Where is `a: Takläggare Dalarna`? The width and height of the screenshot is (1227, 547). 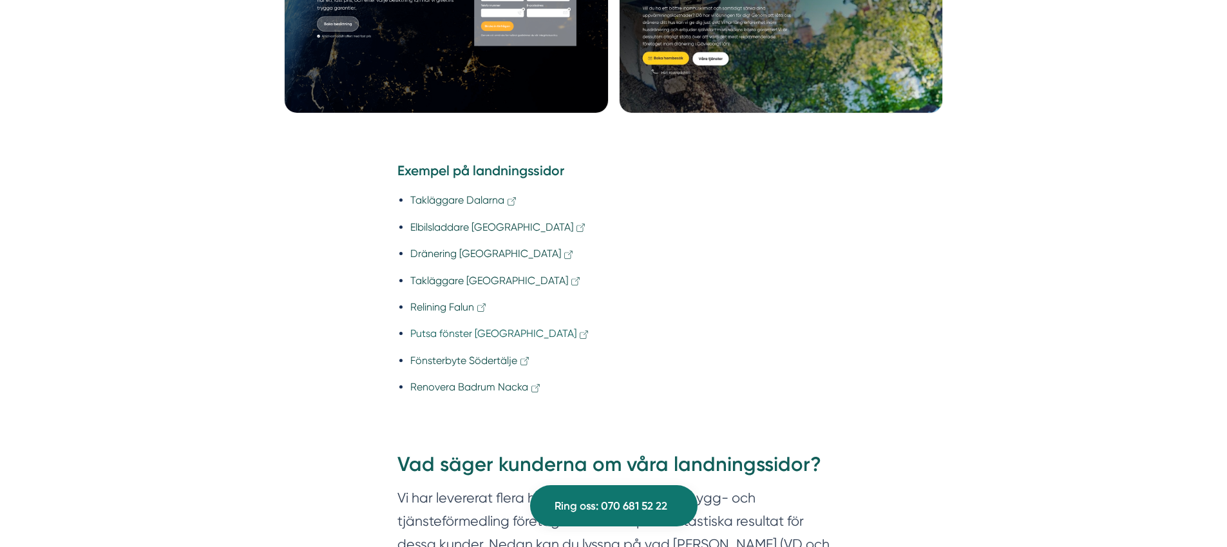 a: Takläggare Dalarna is located at coordinates (464, 200).